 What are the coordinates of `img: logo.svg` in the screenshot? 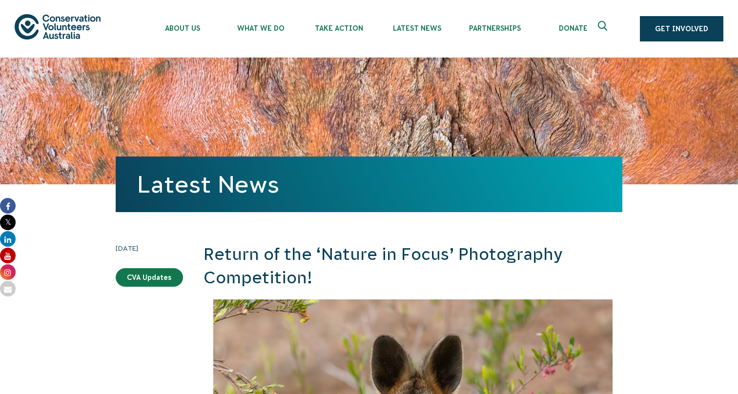 It's located at (58, 26).